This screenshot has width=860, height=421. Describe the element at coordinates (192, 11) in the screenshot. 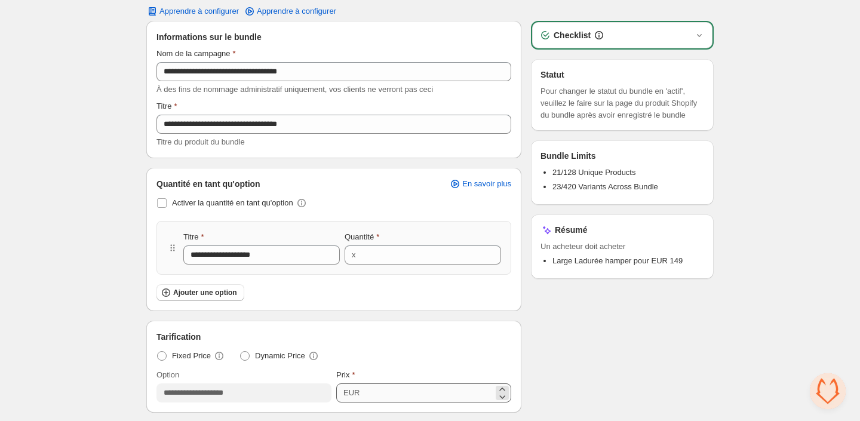

I see `button: Apprendre à configurer` at that location.